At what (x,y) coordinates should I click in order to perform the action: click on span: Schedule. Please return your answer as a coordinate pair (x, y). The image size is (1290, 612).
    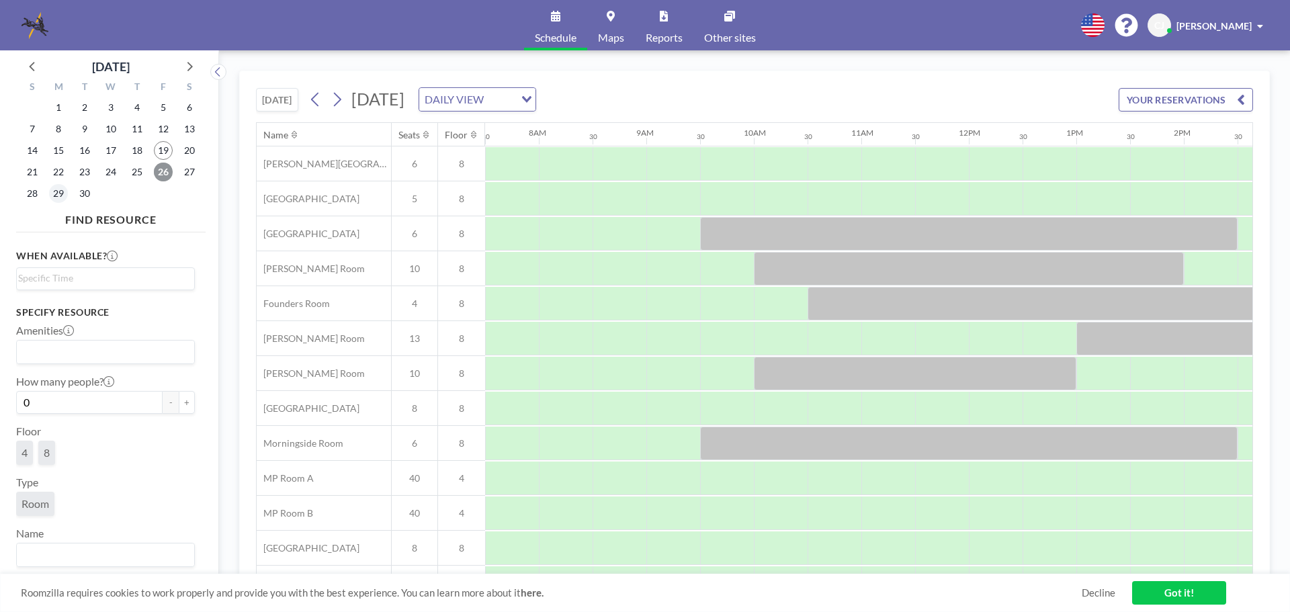
    Looking at the image, I should click on (556, 38).